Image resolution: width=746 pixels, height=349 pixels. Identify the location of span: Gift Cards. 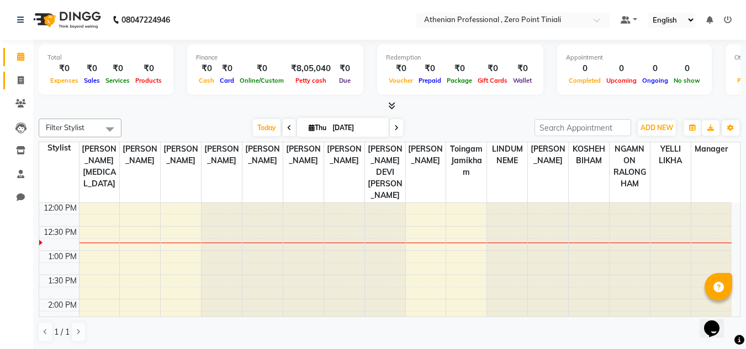
(492, 81).